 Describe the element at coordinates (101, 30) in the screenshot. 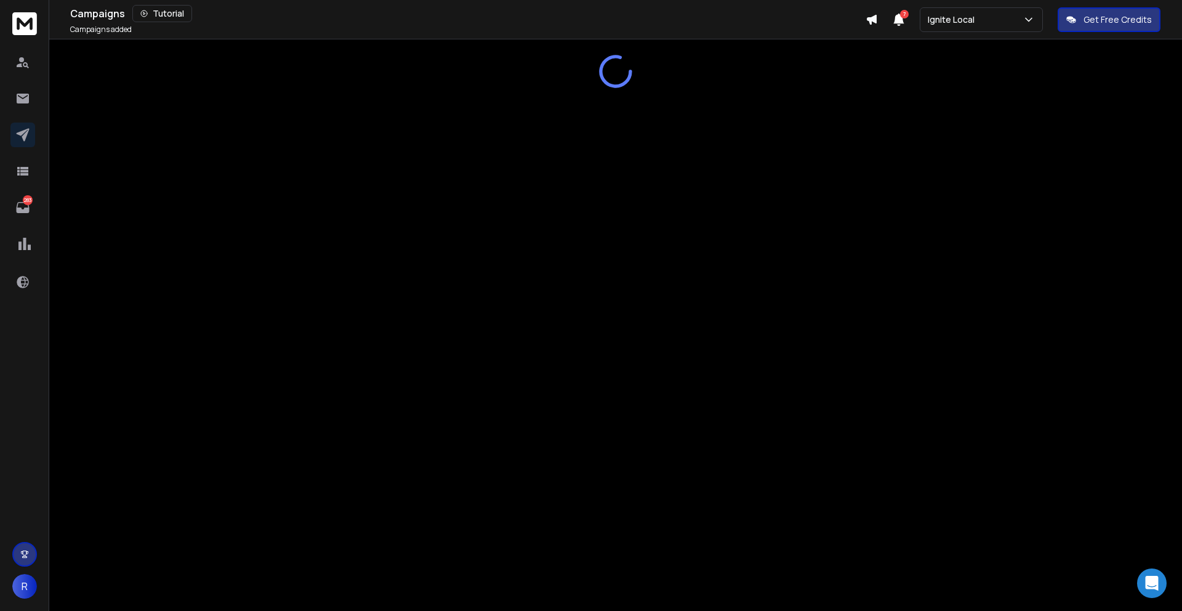

I see `p: Campaigns added` at that location.